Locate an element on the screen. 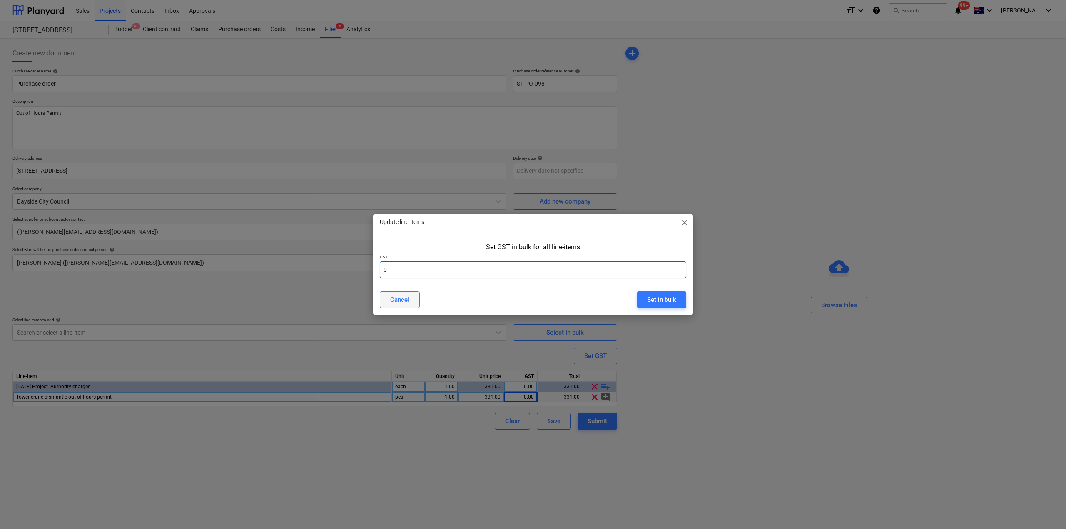  input: GST is located at coordinates (533, 270).